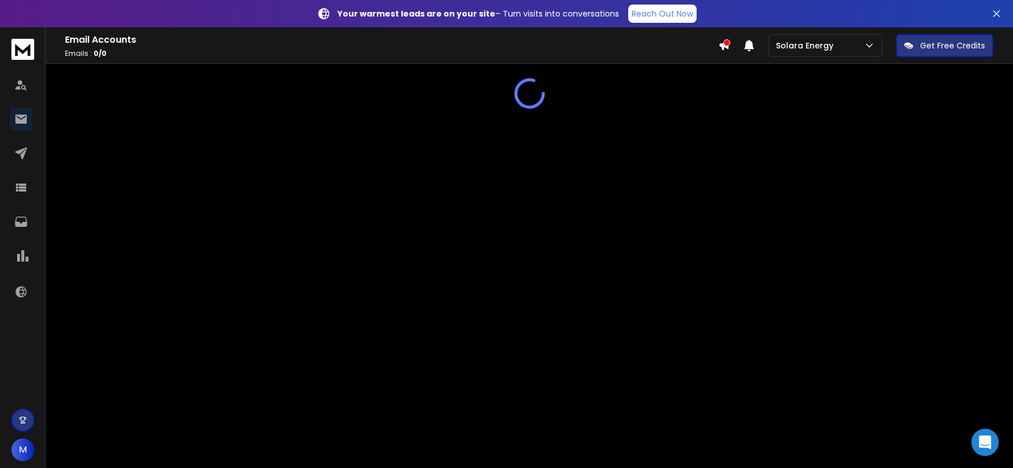  Describe the element at coordinates (416, 14) in the screenshot. I see `strong: Your warmest leads are on your site` at that location.